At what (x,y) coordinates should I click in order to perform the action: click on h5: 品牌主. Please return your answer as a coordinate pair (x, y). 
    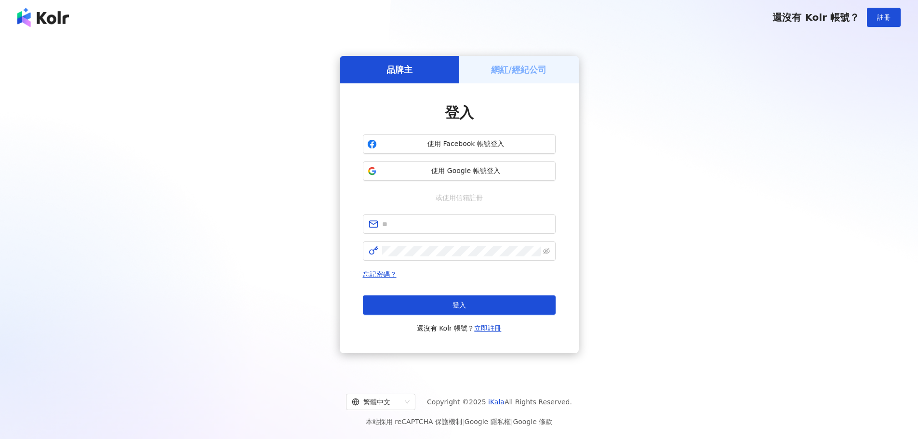
    Looking at the image, I should click on (400, 69).